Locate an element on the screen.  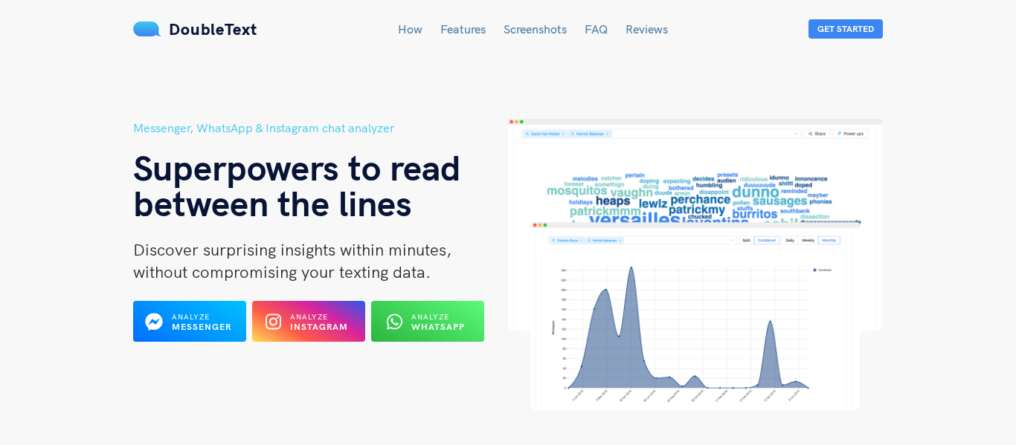
span: between the lines is located at coordinates (272, 203).